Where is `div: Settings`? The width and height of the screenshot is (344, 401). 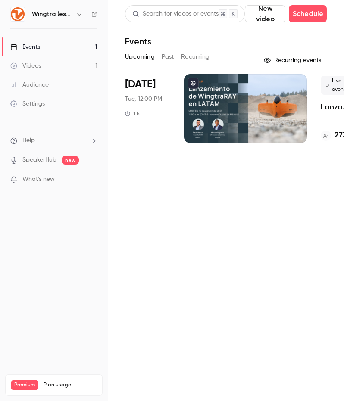
div: Settings is located at coordinates (28, 104).